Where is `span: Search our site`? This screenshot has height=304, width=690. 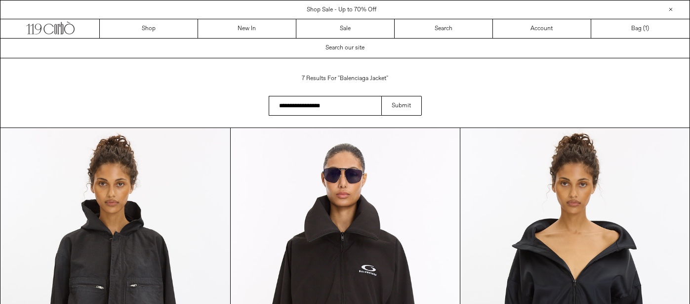
span: Search our site is located at coordinates (345, 48).